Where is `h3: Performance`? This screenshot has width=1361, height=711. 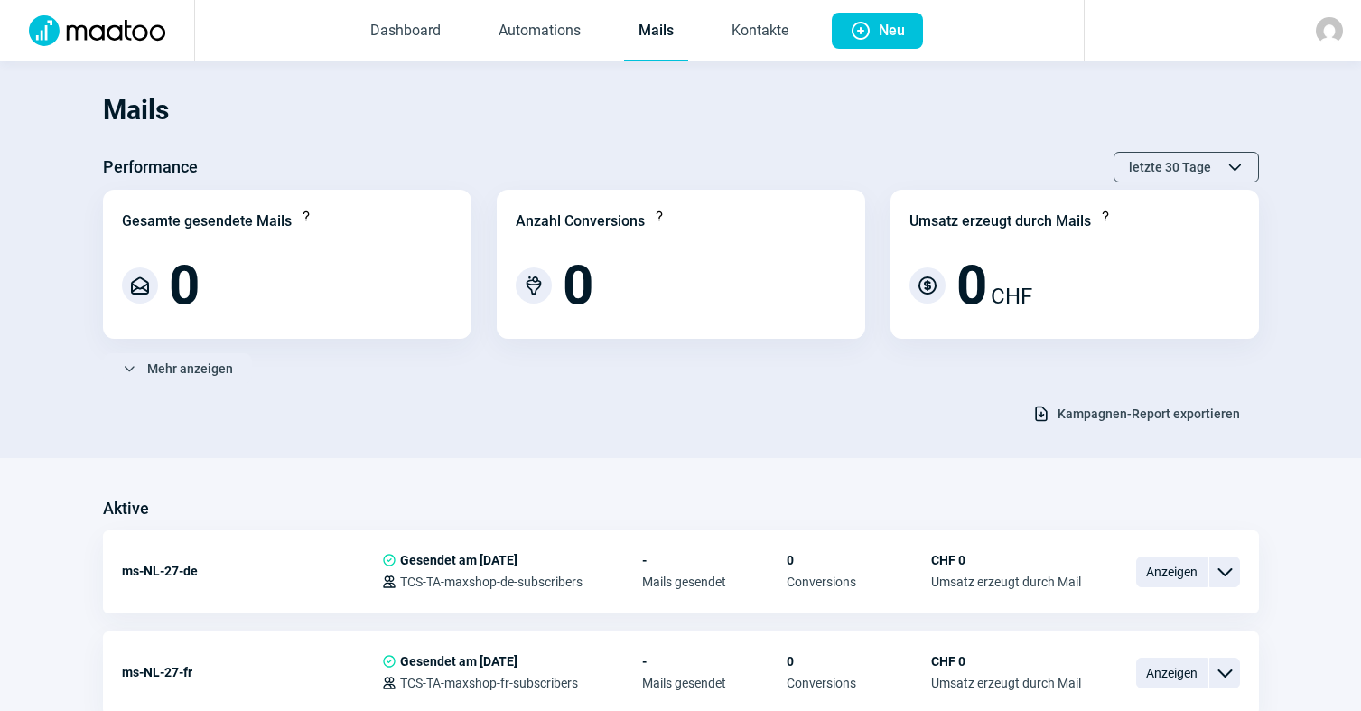
h3: Performance is located at coordinates (150, 167).